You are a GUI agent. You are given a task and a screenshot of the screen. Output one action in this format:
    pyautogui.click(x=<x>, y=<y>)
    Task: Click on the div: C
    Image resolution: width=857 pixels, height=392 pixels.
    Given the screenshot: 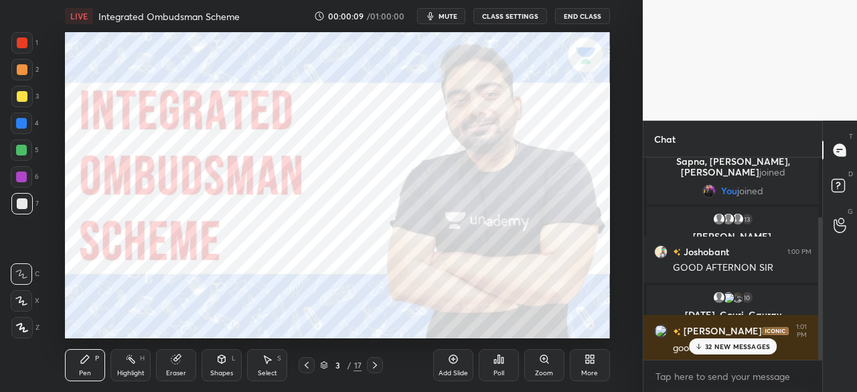 What is the action you would take?
    pyautogui.click(x=25, y=274)
    